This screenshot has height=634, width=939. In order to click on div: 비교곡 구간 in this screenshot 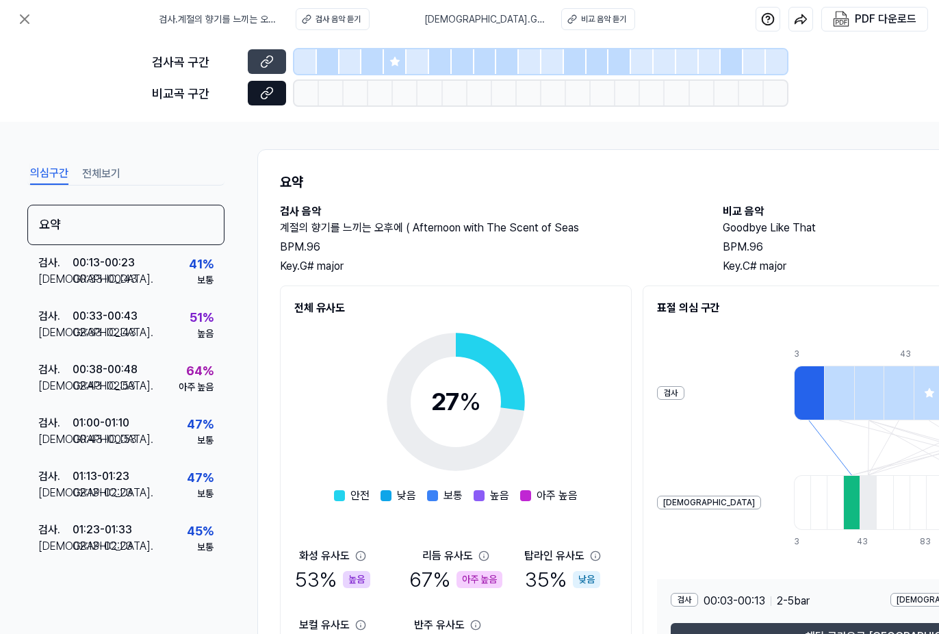, I will do `click(196, 93)`.